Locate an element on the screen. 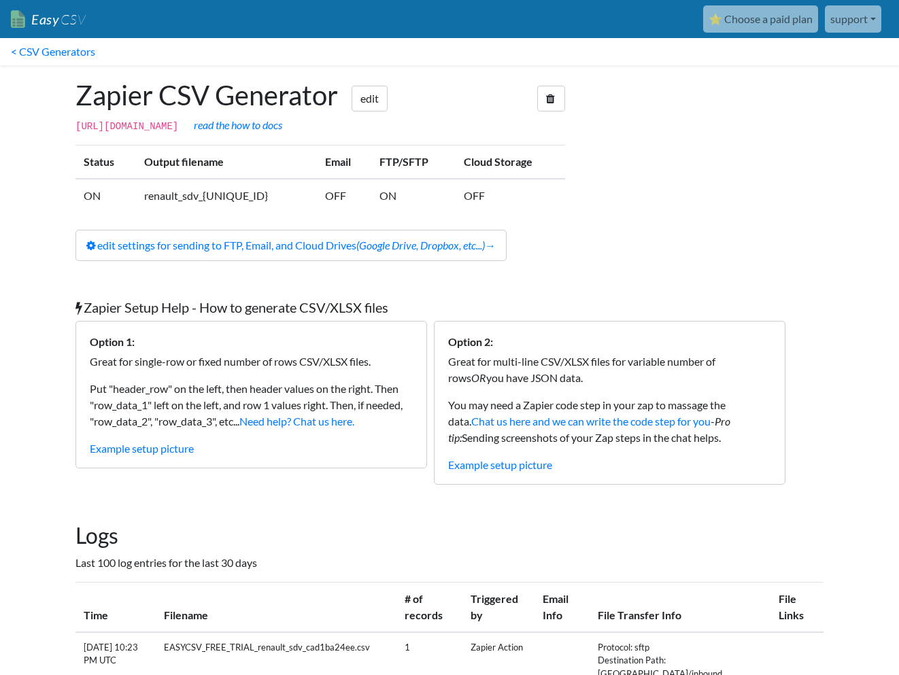  a: edit is located at coordinates (369, 99).